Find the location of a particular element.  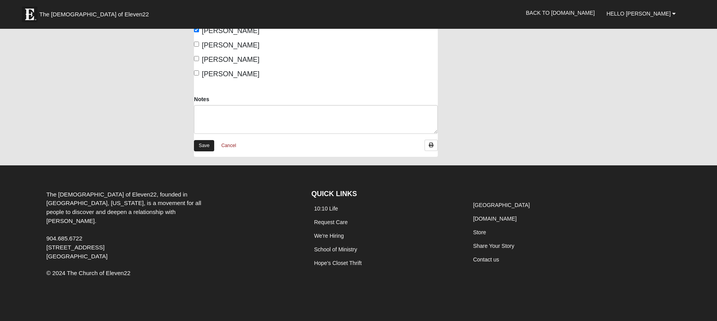

h4: QUICK LINKS is located at coordinates (385, 194).